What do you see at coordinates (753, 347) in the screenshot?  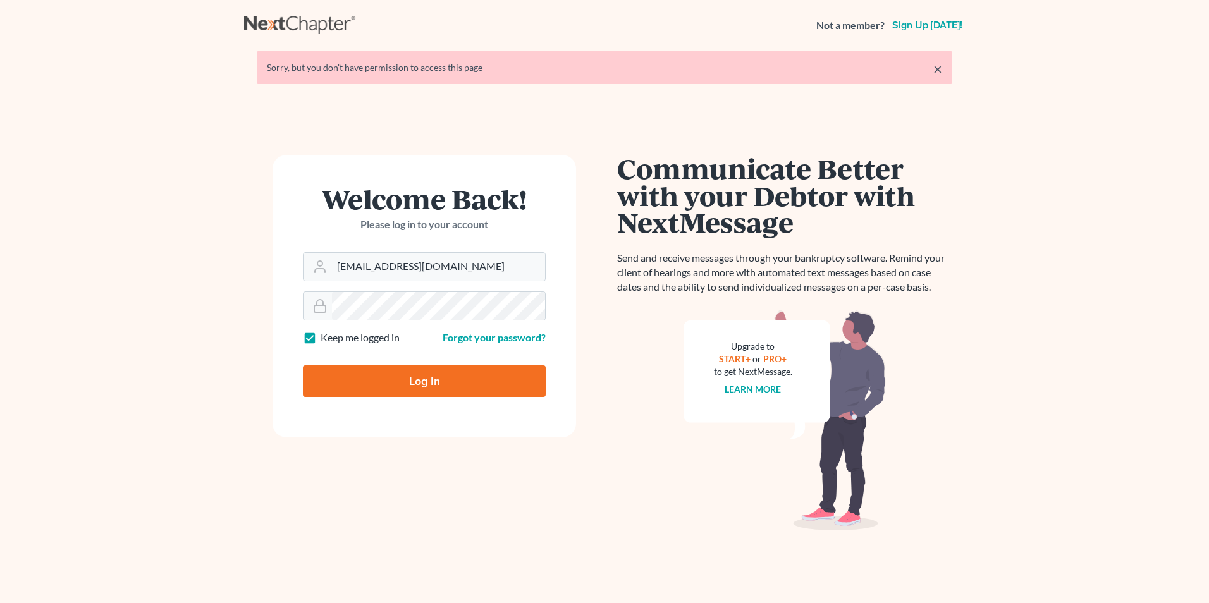 I see `div: Upgrade to` at bounding box center [753, 347].